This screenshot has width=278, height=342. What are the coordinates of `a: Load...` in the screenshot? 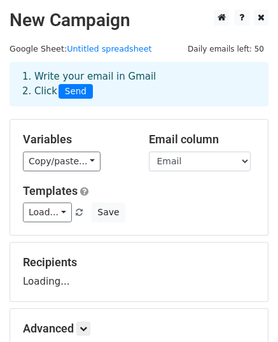 It's located at (47, 212).